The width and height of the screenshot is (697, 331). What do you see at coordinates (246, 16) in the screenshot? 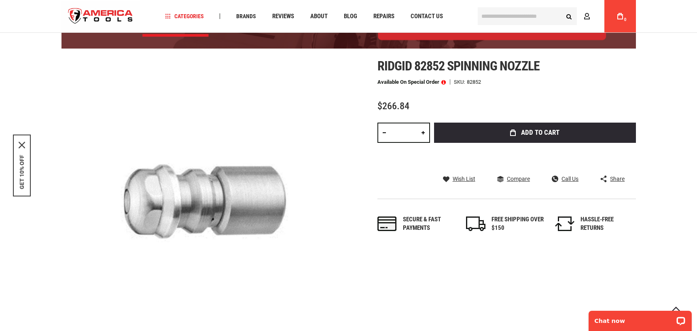
I see `span: Brands` at bounding box center [246, 16].